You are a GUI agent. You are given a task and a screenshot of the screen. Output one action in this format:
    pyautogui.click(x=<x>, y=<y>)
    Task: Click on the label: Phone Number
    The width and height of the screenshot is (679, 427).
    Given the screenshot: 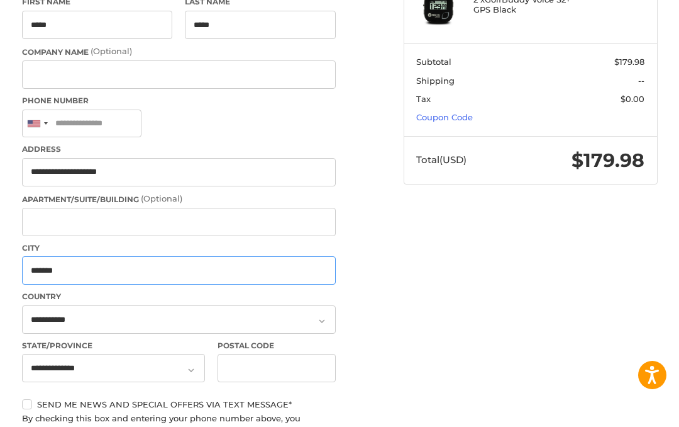 What is the action you would take?
    pyautogui.click(x=179, y=101)
    